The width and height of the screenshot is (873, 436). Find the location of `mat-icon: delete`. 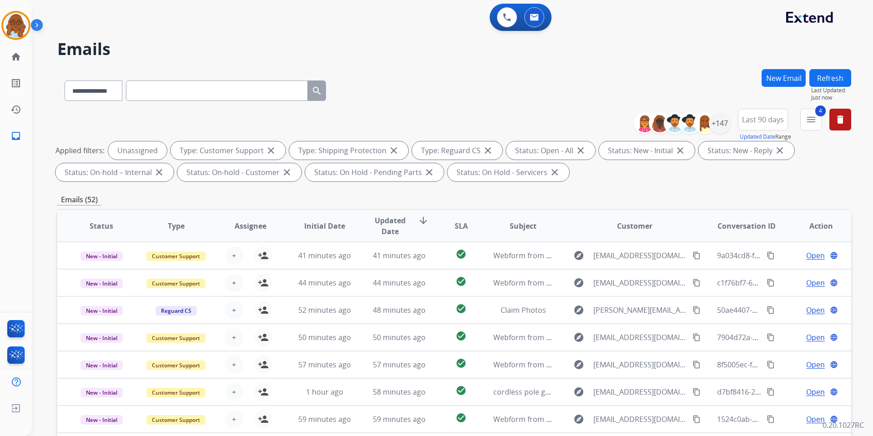

mat-icon: delete is located at coordinates (841, 120).